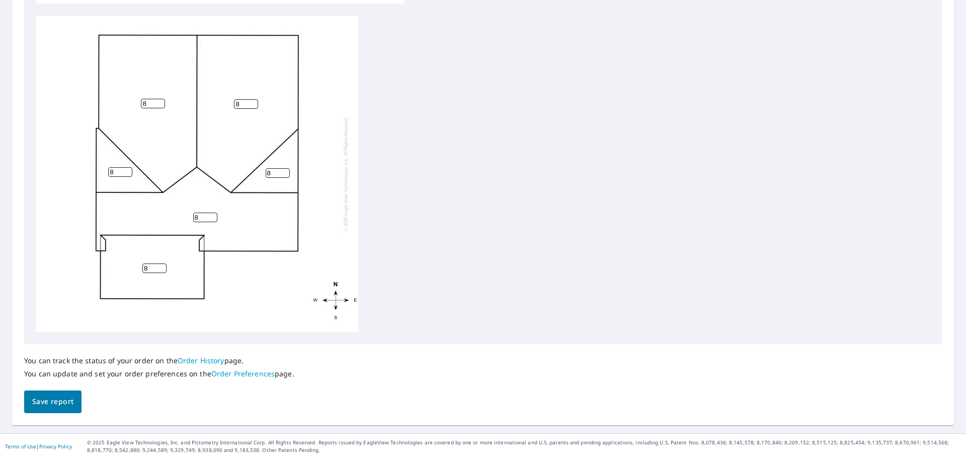  What do you see at coordinates (159, 373) in the screenshot?
I see `p: You can update and set your order preferences on the page.` at bounding box center [159, 373].